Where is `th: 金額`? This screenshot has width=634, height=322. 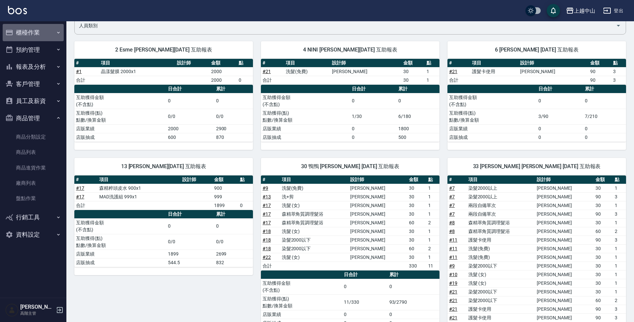 th: 金額 is located at coordinates (223, 63).